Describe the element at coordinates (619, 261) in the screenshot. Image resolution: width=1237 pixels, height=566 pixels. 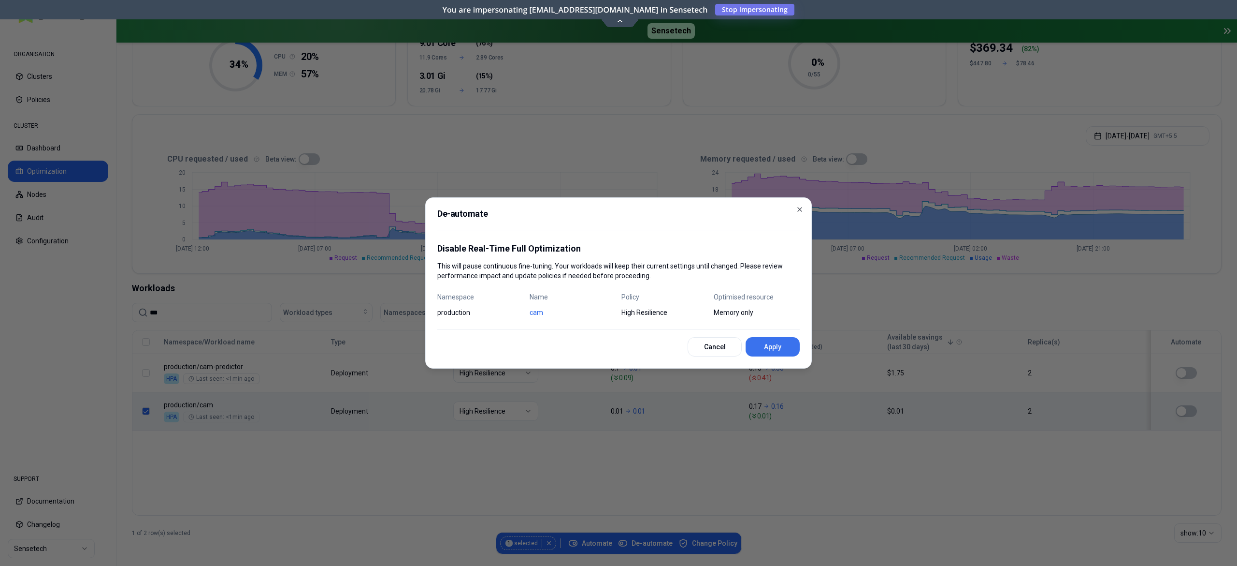
I see `div: This will pause continuous fine-tuning. Your workloads will keep their current settings until cha...` at that location.